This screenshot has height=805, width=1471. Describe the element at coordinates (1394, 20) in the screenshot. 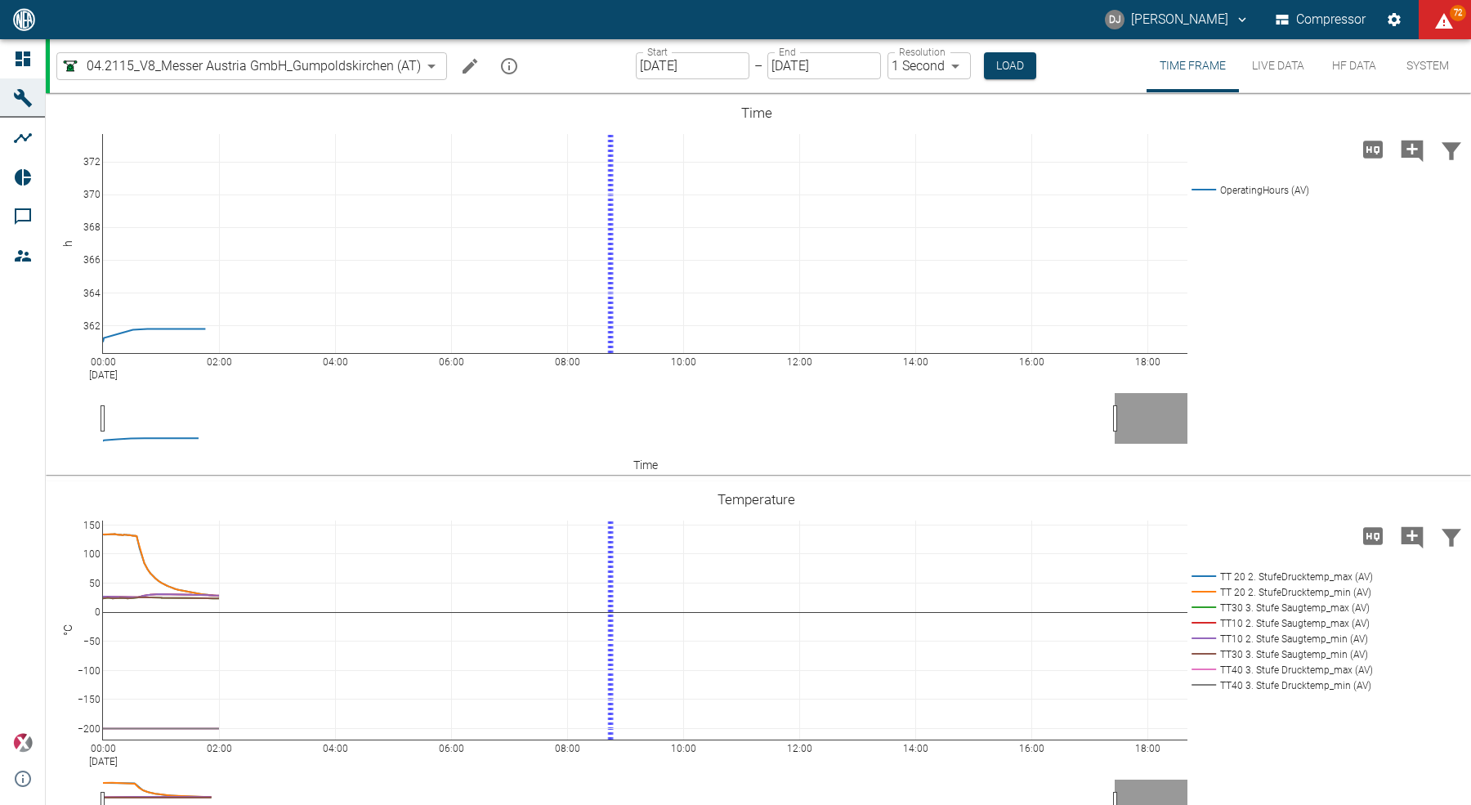

I see `button: Settings` at that location.